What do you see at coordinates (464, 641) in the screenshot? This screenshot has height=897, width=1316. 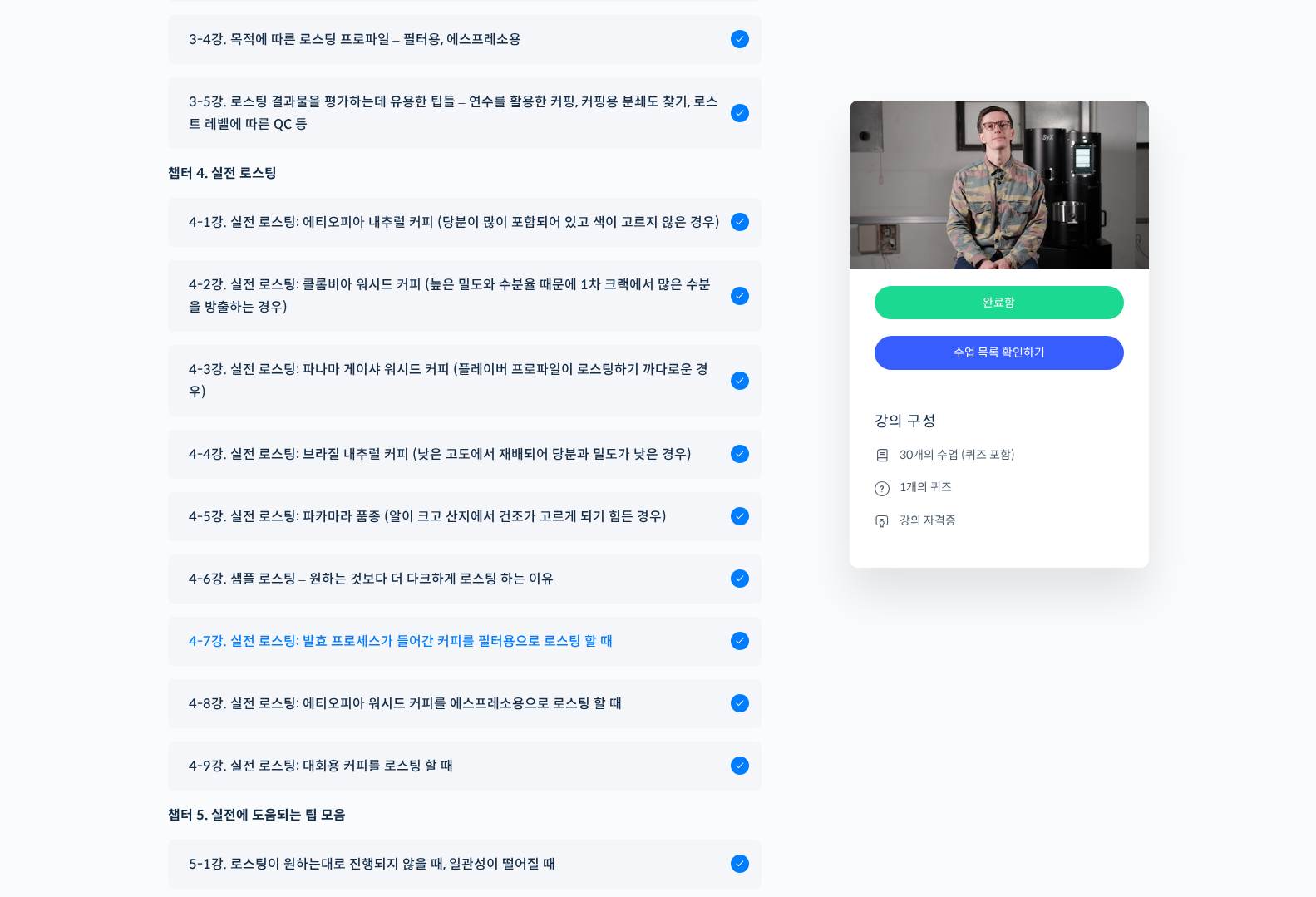 I see `a: 4-7강. 실전 로스팅: 발효 프로세스가 들어간 커피를 필터용으로 로스팅 할 때` at bounding box center [464, 641].